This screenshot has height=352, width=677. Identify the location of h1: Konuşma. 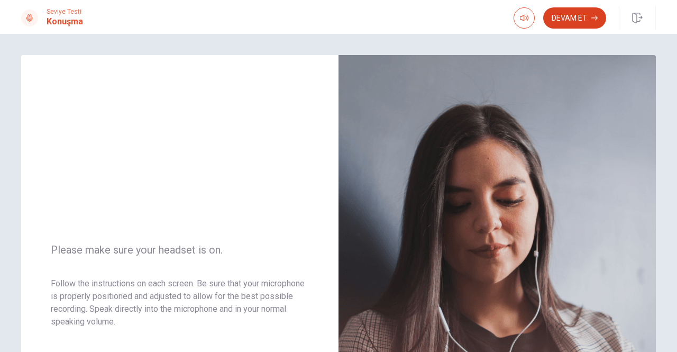
(65, 22).